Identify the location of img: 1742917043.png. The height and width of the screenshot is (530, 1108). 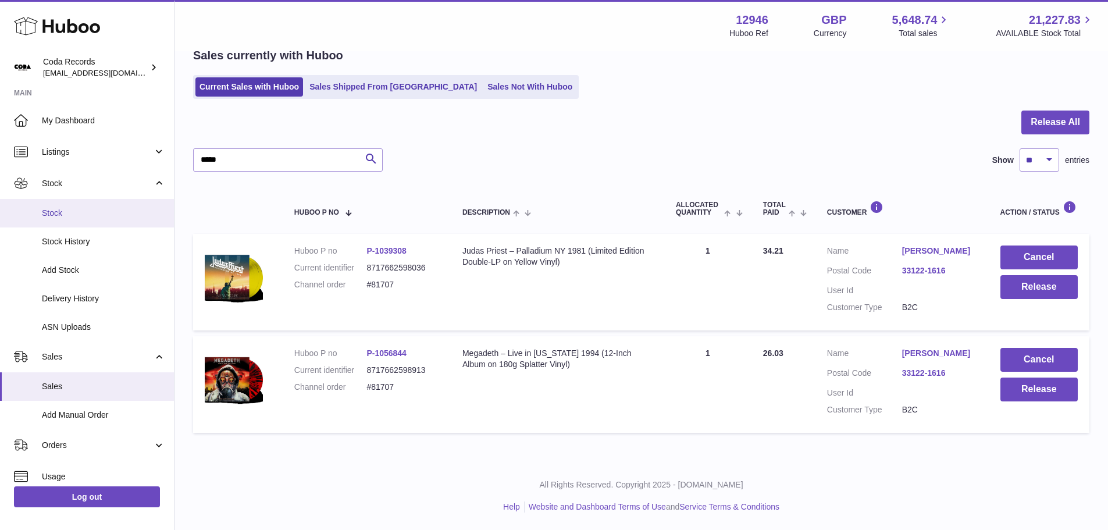
(234, 277).